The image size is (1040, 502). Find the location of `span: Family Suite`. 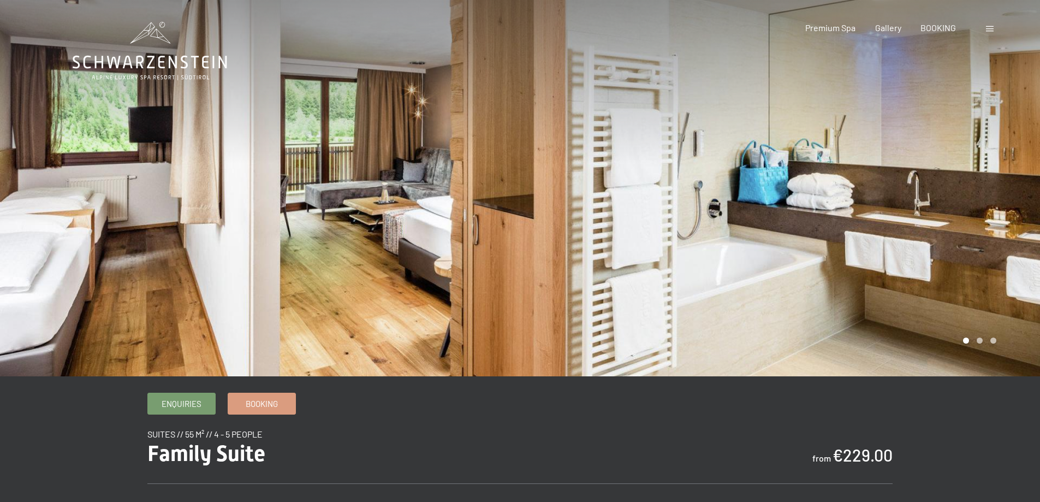

span: Family Suite is located at coordinates (206, 453).